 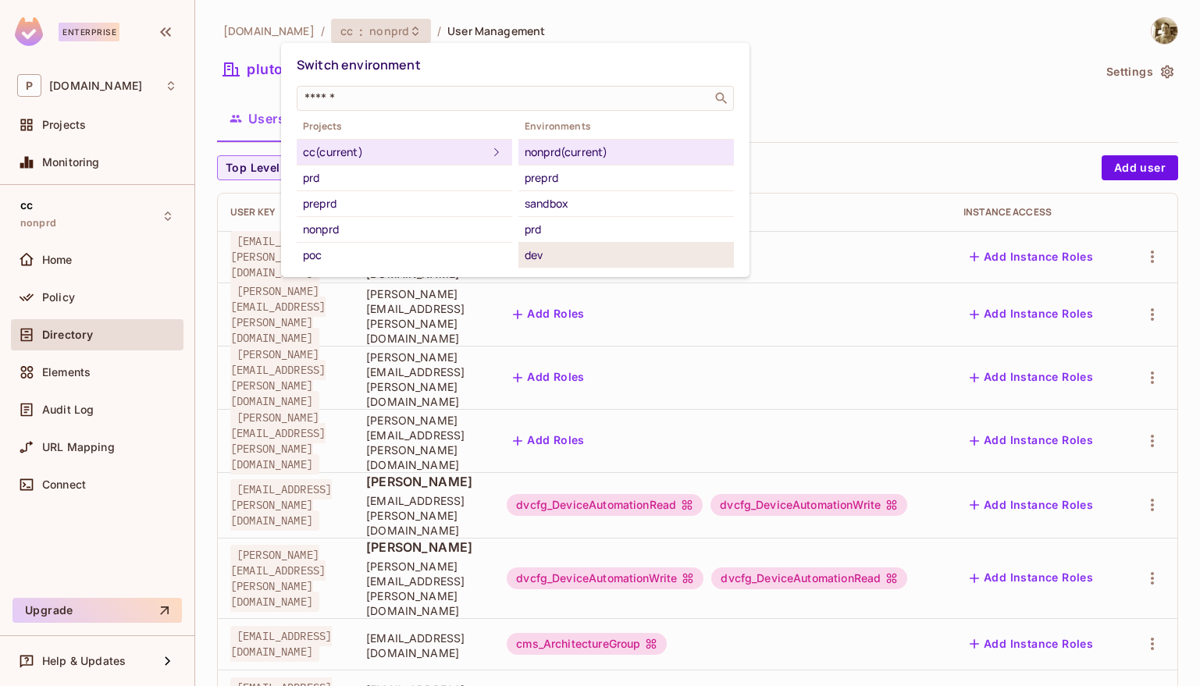 What do you see at coordinates (626, 152) in the screenshot?
I see `div: nonprd (current)` at bounding box center [626, 152].